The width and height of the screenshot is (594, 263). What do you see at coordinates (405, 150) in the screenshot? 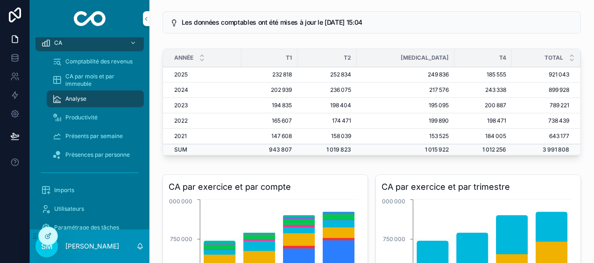
I see `td: 1 015 922` at bounding box center [405, 150].